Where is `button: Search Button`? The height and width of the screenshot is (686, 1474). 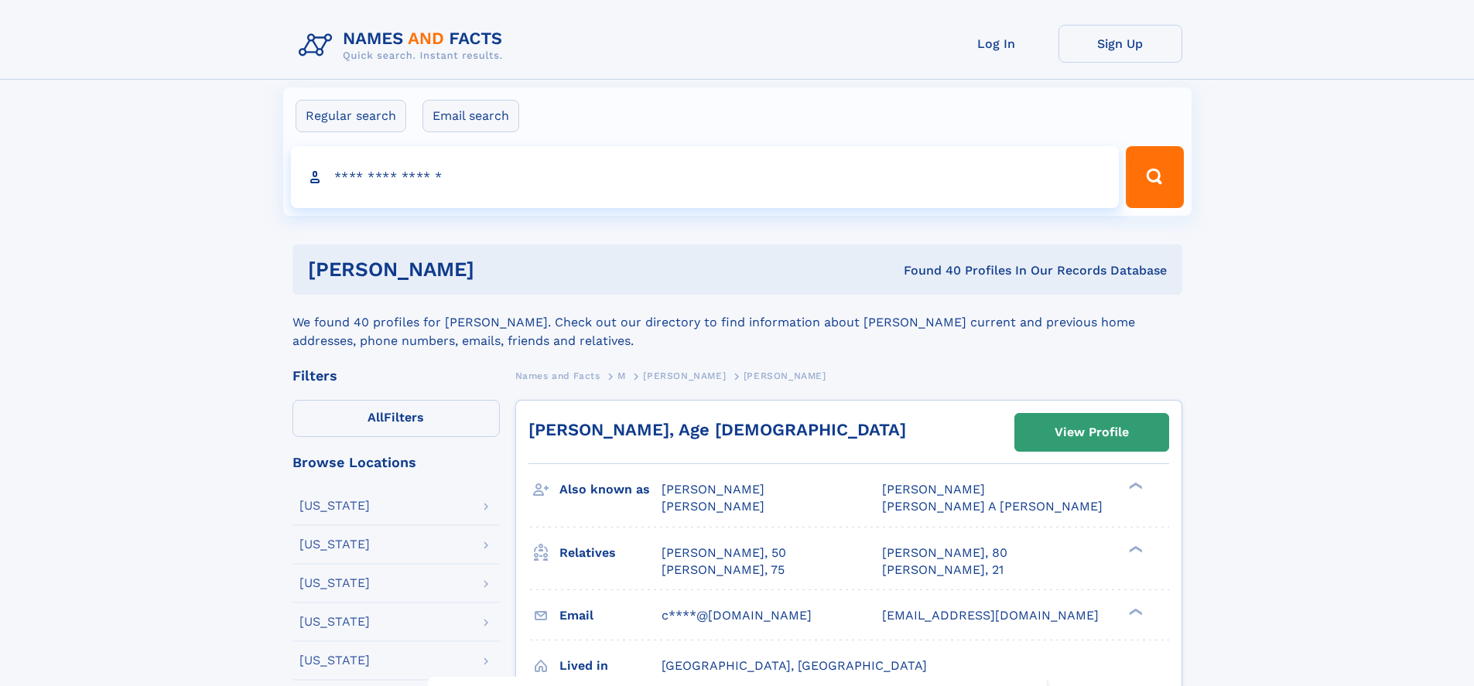 button: Search Button is located at coordinates (1154, 177).